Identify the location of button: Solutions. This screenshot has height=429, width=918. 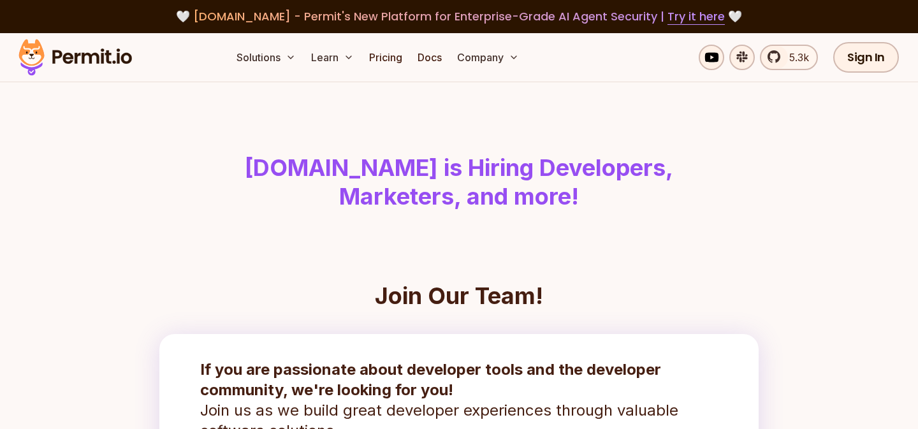
(266, 57).